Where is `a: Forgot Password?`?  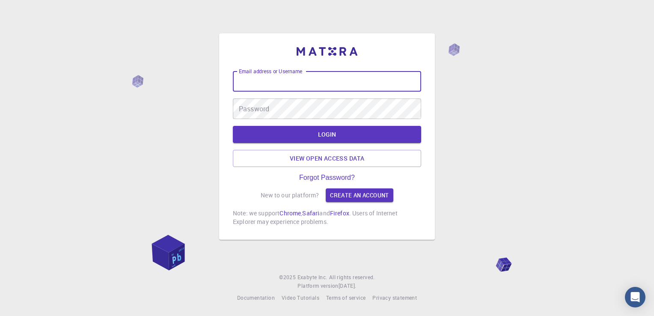 a: Forgot Password? is located at coordinates (327, 178).